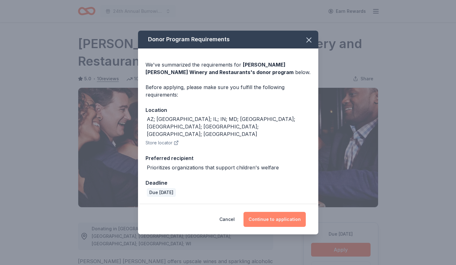  What do you see at coordinates (228, 69) in the screenshot?
I see `div: We've summarized the requirements for below.` at bounding box center [228, 69].